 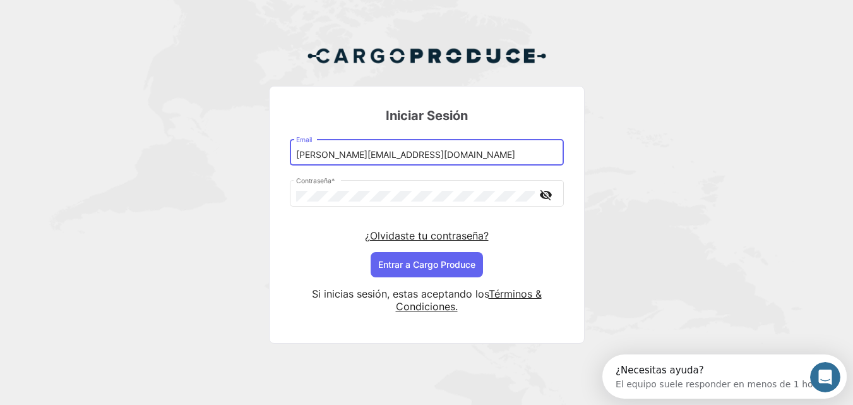 I want to click on button: Entrar a Cargo Produce, so click(x=427, y=265).